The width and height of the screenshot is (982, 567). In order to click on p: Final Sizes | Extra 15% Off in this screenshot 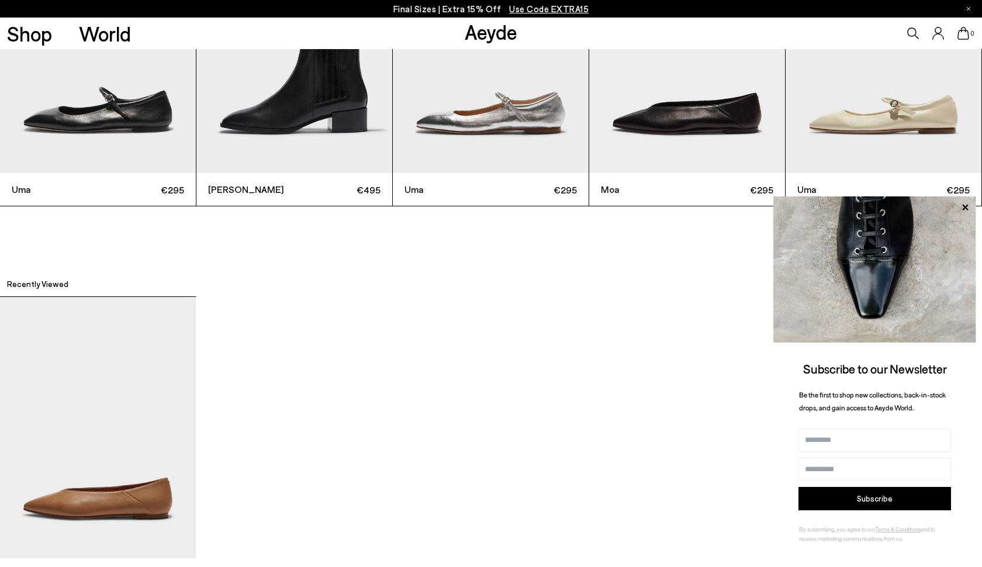, I will do `click(491, 9)`.